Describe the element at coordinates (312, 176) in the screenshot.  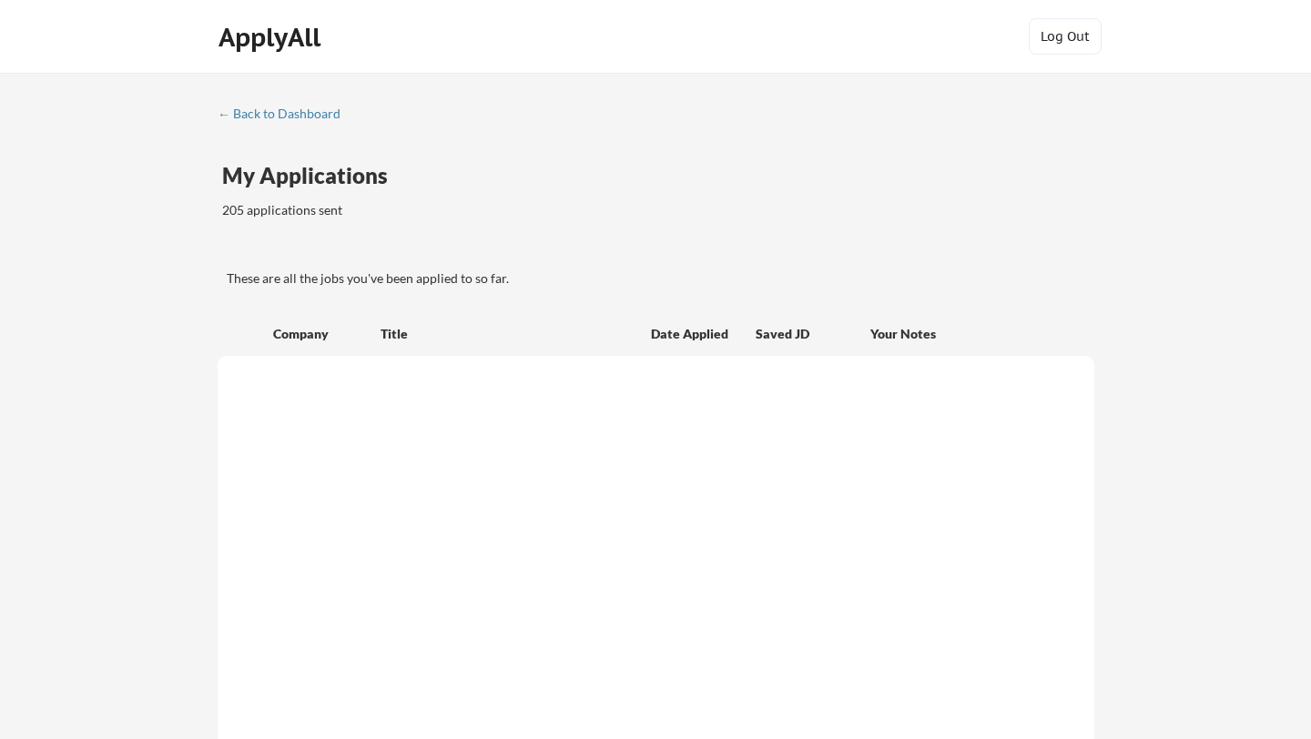
I see `div: My Applications` at that location.